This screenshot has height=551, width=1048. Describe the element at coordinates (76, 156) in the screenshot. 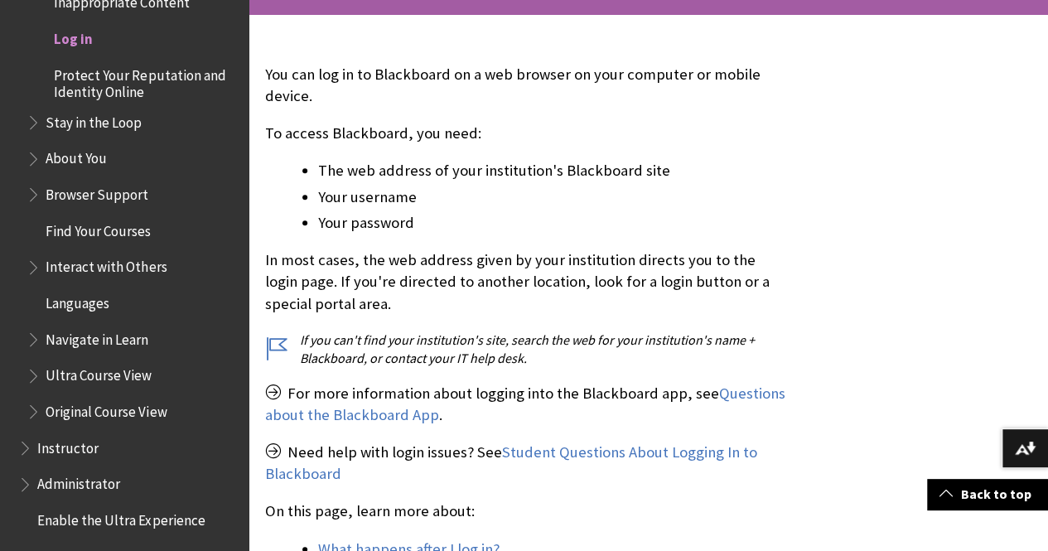

I see `span: About You` at that location.